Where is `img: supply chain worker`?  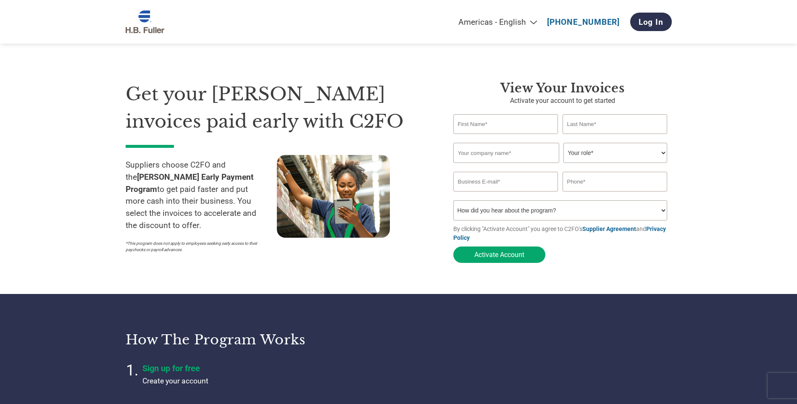 img: supply chain worker is located at coordinates (333, 196).